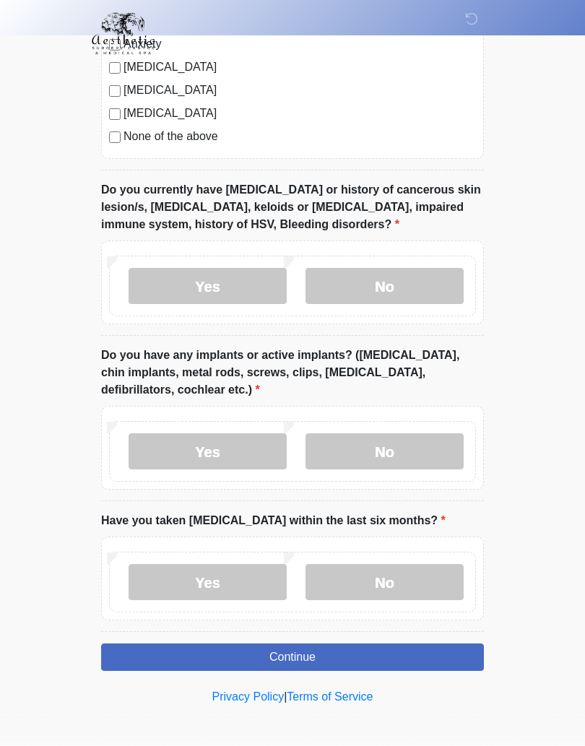 Image resolution: width=585 pixels, height=746 pixels. What do you see at coordinates (300, 137) in the screenshot?
I see `label: None of the above` at bounding box center [300, 137].